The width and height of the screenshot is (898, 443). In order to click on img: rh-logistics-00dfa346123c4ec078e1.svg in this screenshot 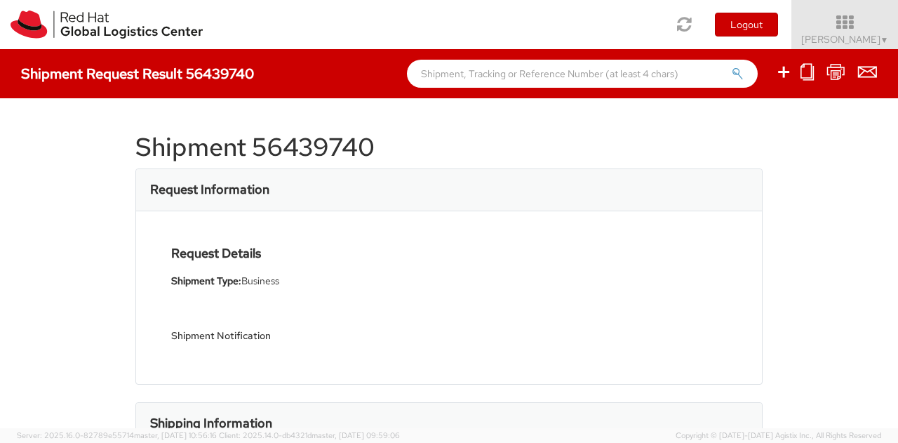, I will do `click(107, 25)`.